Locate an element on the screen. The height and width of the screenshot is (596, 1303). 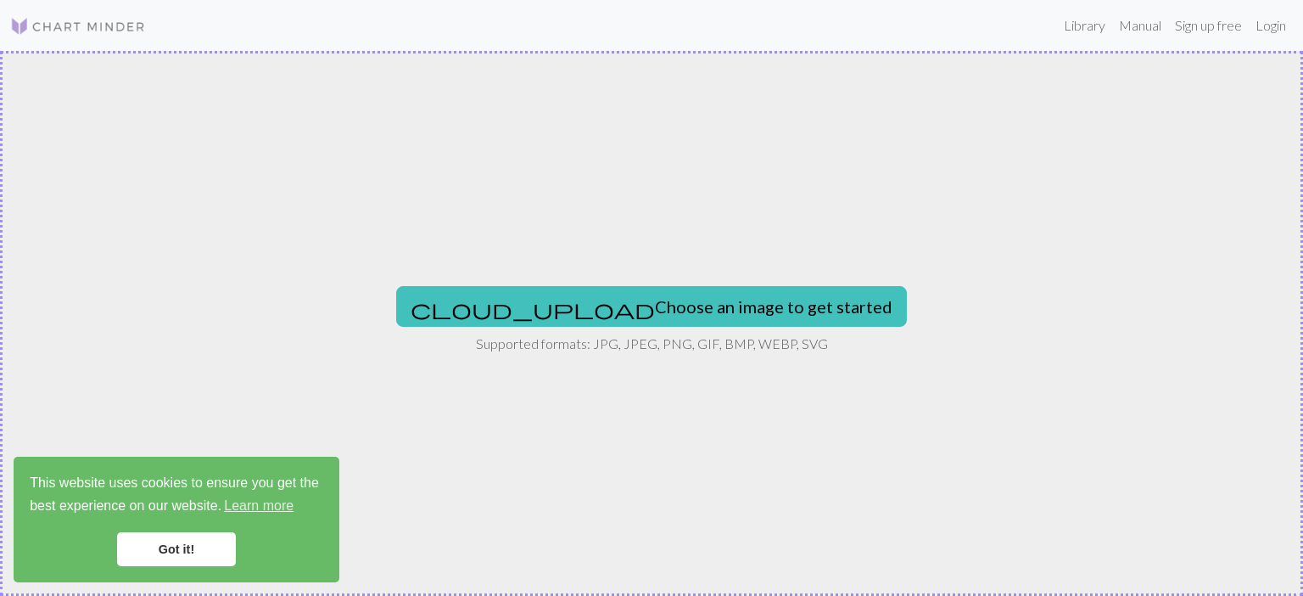
img: Logo is located at coordinates (78, 26).